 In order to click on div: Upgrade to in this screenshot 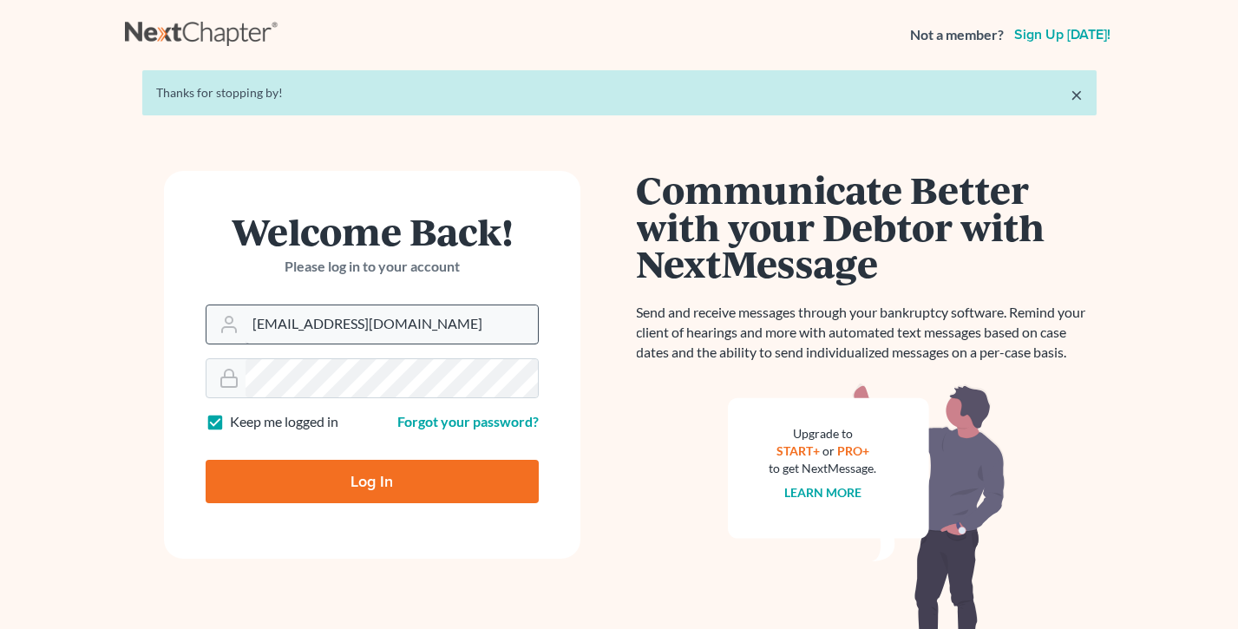, I will do `click(824, 434)`.